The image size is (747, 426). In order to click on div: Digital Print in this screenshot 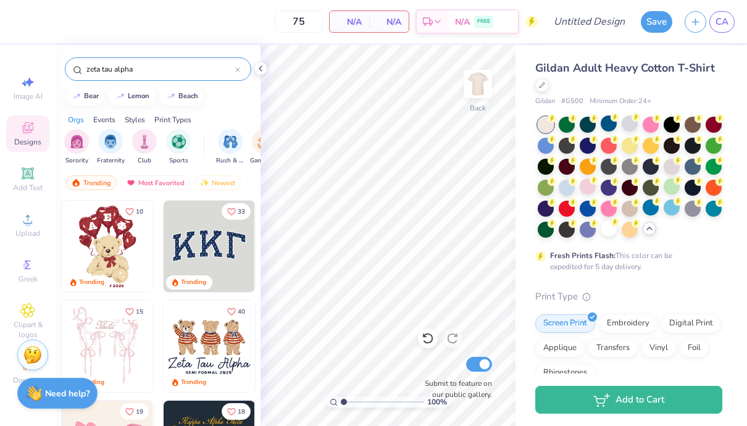, I will do `click(691, 324)`.